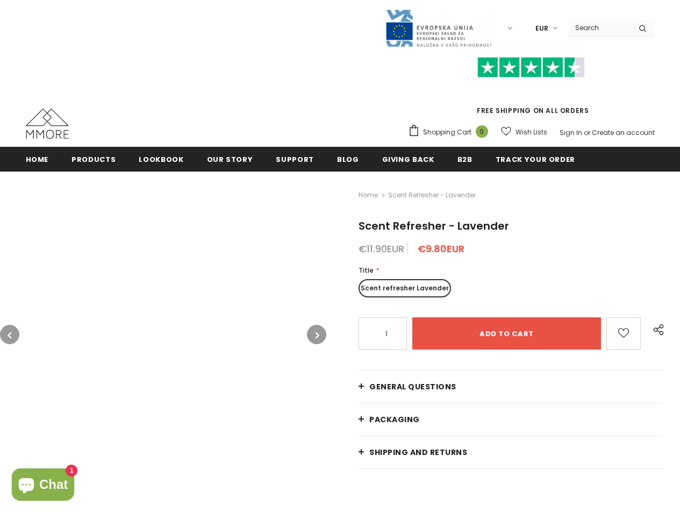 Image resolution: width=680 pixels, height=512 pixels. Describe the element at coordinates (47, 124) in the screenshot. I see `img: MMORE Cases` at that location.